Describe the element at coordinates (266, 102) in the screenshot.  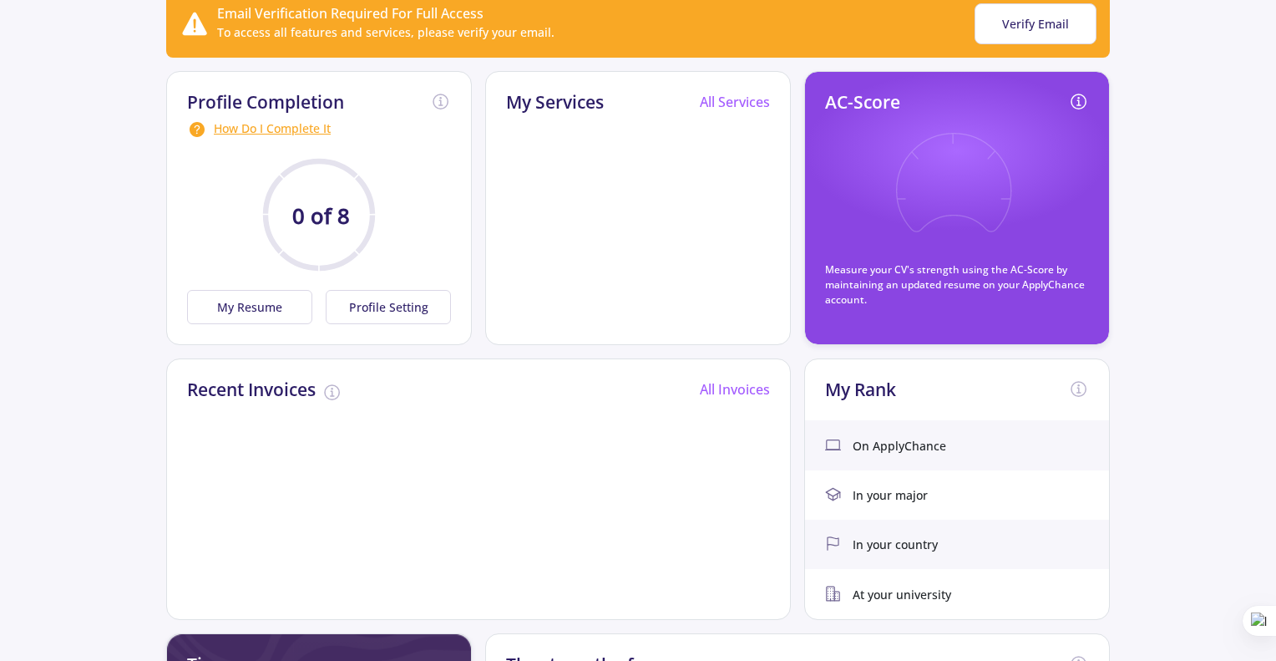
I see `h2: Profile Completion` at that location.